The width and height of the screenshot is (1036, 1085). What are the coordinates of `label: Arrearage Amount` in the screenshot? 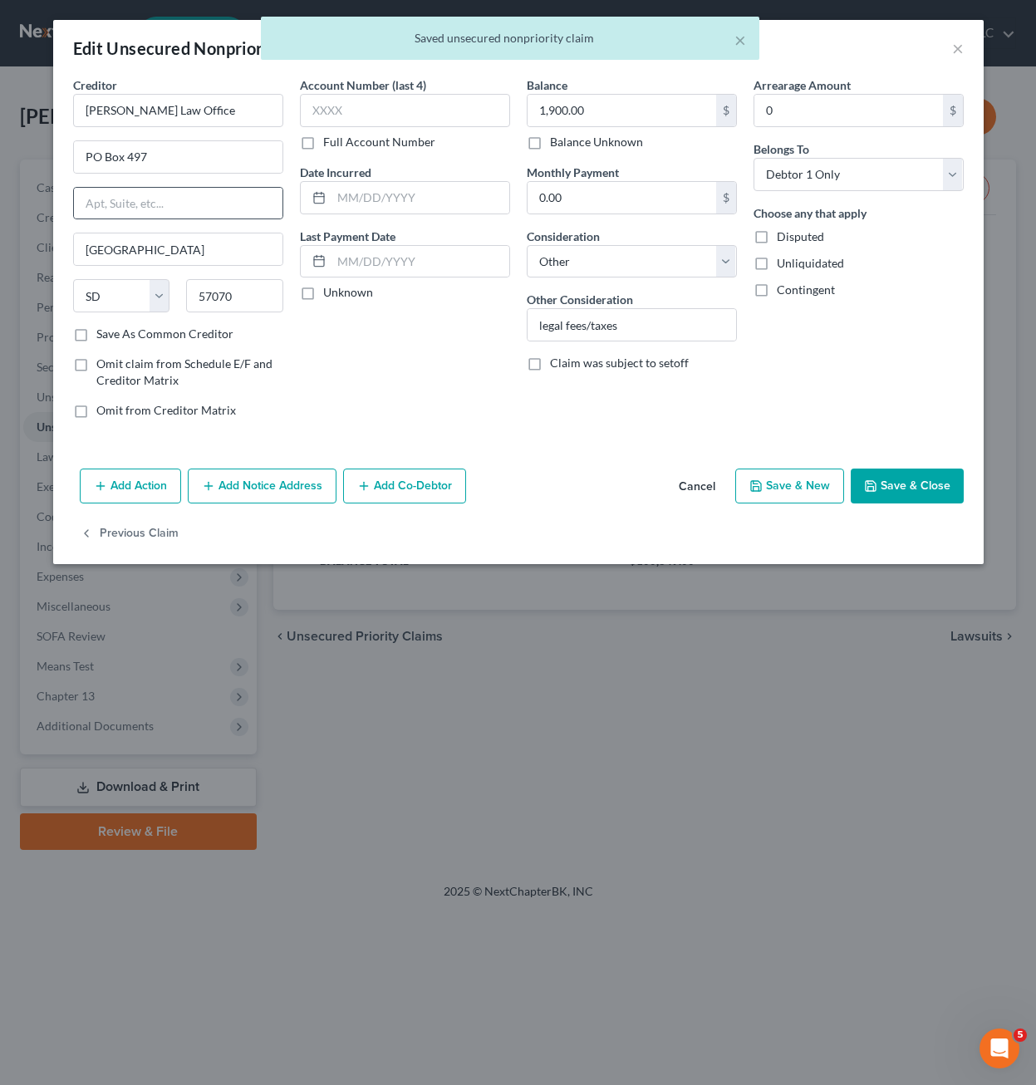 It's located at (801, 85).